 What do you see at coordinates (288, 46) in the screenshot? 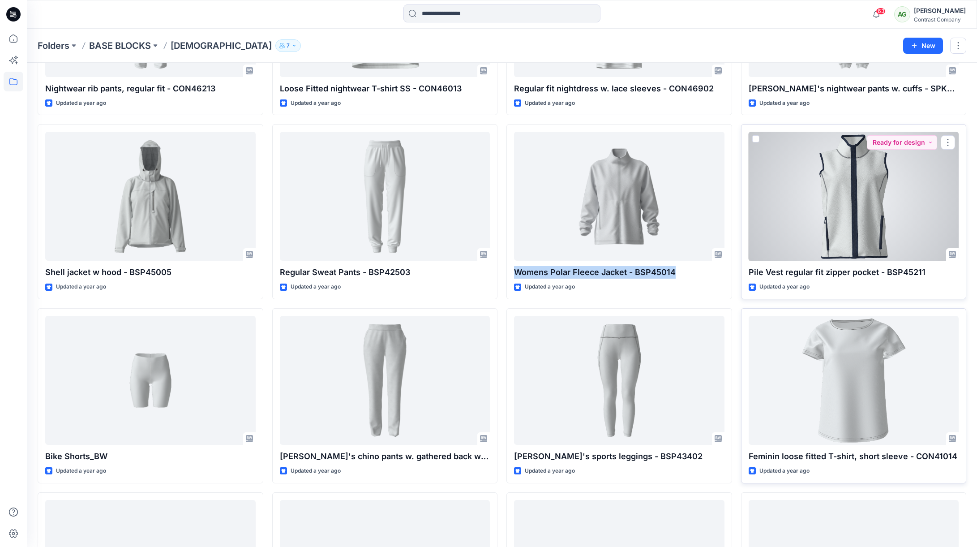
I see `p: 7` at bounding box center [288, 46].